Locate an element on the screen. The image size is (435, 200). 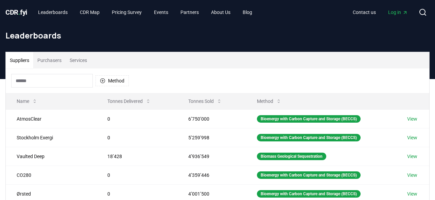
a: Pricing Survey is located at coordinates (127, 12).